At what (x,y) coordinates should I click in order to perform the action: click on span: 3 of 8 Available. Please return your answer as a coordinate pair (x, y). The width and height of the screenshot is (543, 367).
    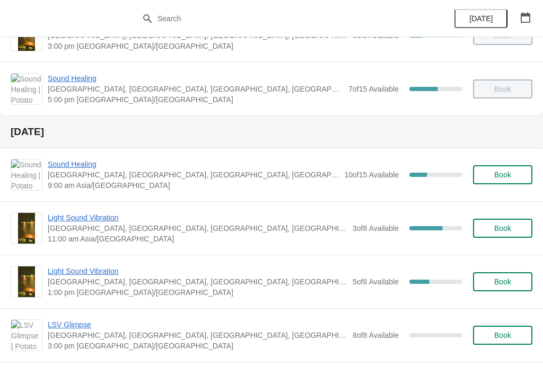
    Looking at the image, I should click on (375, 228).